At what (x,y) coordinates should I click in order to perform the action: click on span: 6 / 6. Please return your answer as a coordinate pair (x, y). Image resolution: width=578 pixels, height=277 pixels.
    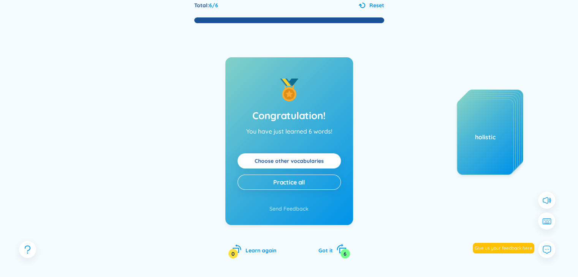
    Looking at the image, I should click on (214, 5).